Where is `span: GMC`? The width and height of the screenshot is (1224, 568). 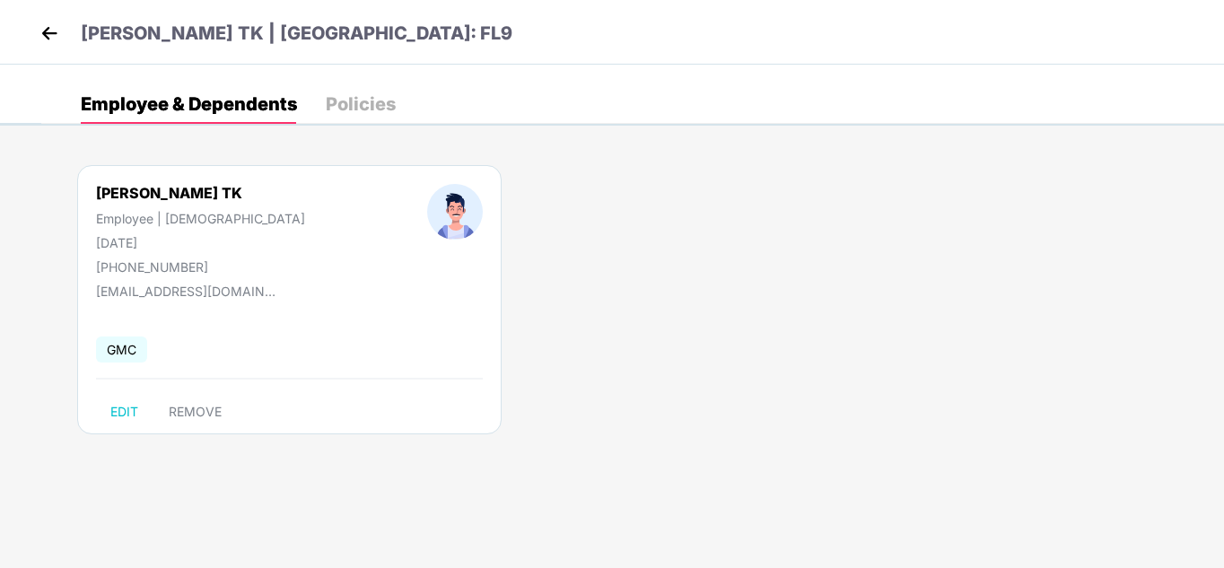 span: GMC is located at coordinates (121, 349).